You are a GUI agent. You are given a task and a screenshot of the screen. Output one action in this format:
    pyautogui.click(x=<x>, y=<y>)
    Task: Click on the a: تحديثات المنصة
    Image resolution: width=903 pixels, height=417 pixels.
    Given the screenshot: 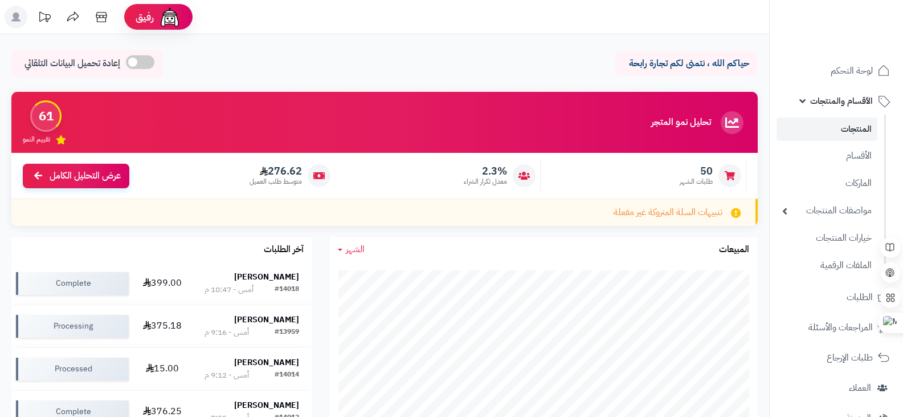 What is the action you would take?
    pyautogui.click(x=44, y=18)
    